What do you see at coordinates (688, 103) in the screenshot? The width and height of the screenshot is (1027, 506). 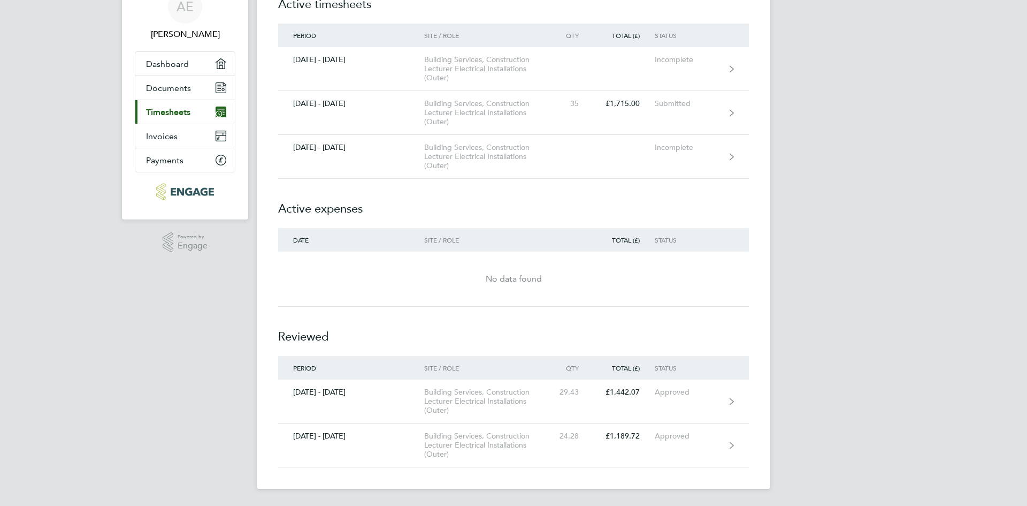 I see `div: Submitted` at bounding box center [688, 103].